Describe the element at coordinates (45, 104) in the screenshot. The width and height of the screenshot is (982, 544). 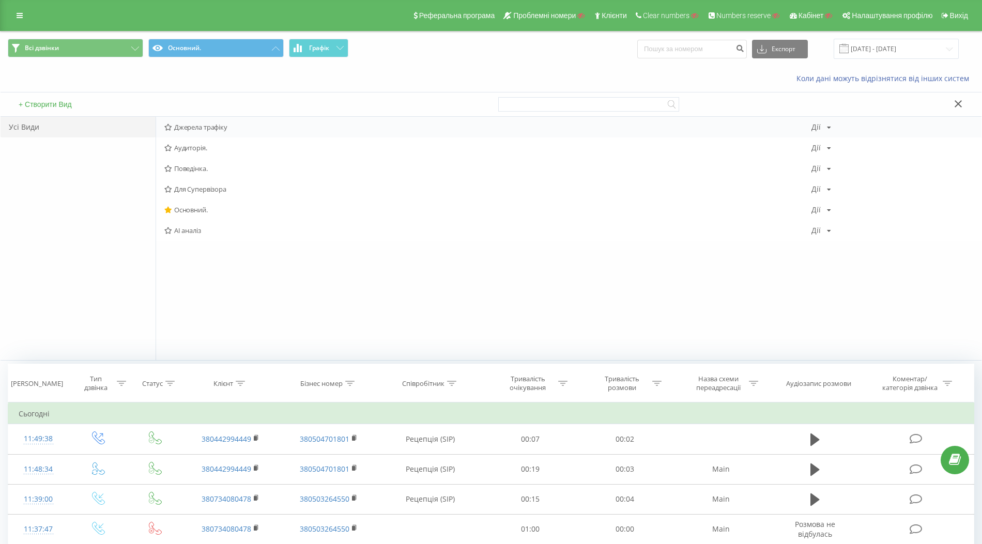
I see `button: + Створити Вид` at that location.